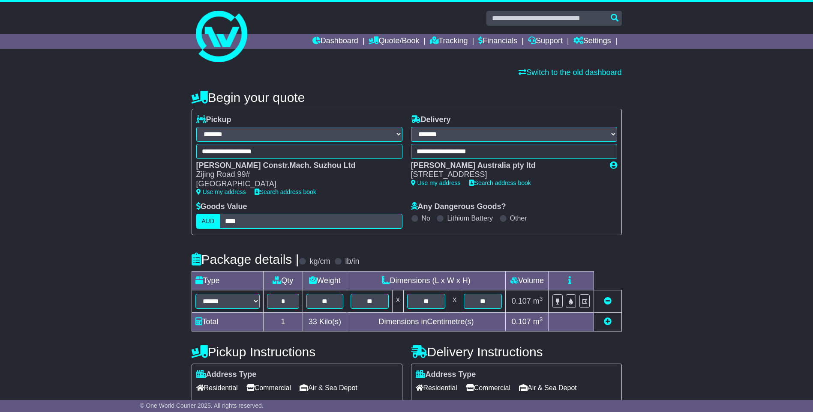 This screenshot has height=412, width=813. I want to click on a: Dashboard, so click(335, 42).